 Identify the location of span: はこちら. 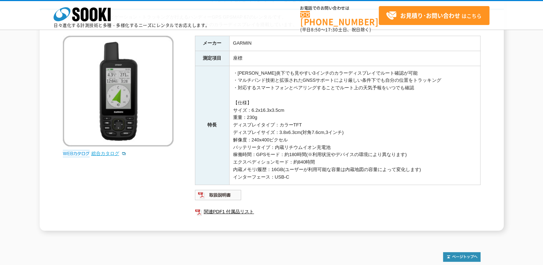
(434, 16).